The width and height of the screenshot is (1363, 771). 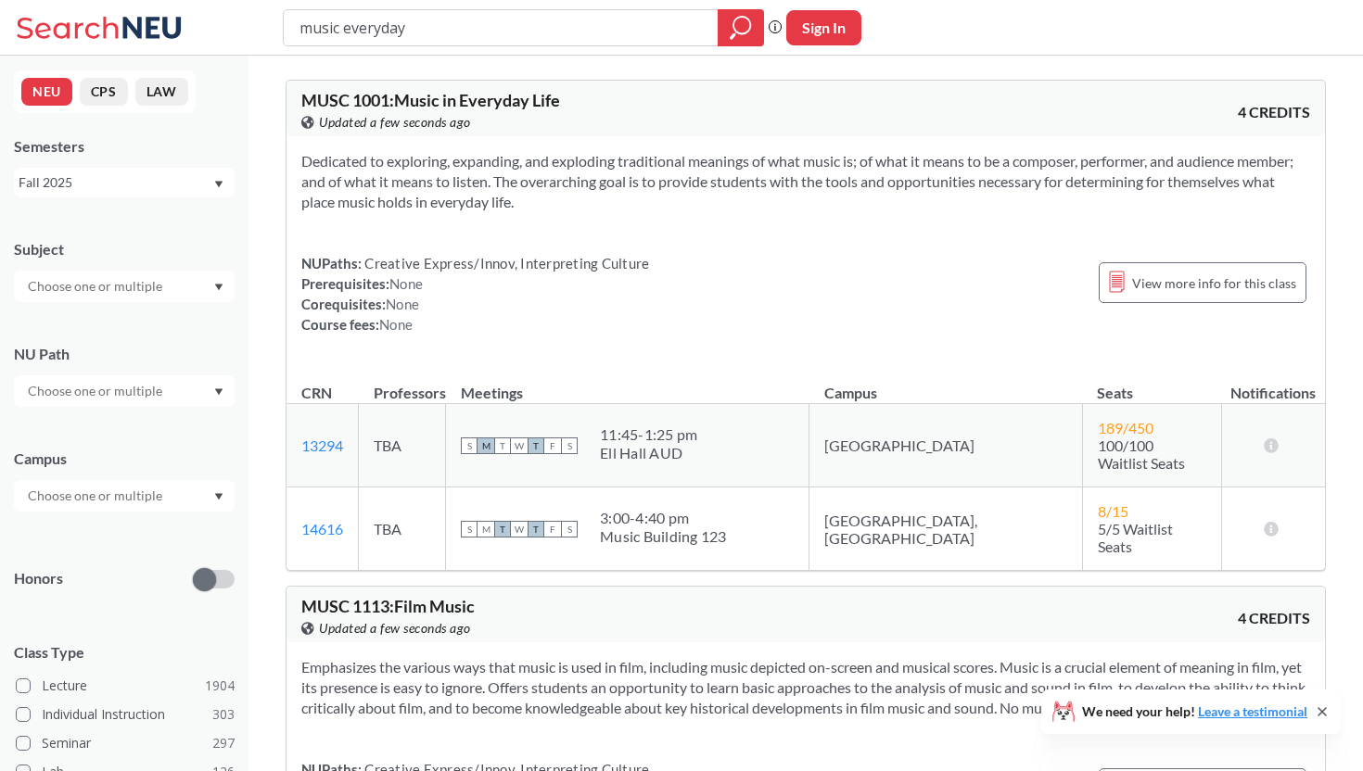 What do you see at coordinates (38, 578) in the screenshot?
I see `p: Honors` at bounding box center [38, 578].